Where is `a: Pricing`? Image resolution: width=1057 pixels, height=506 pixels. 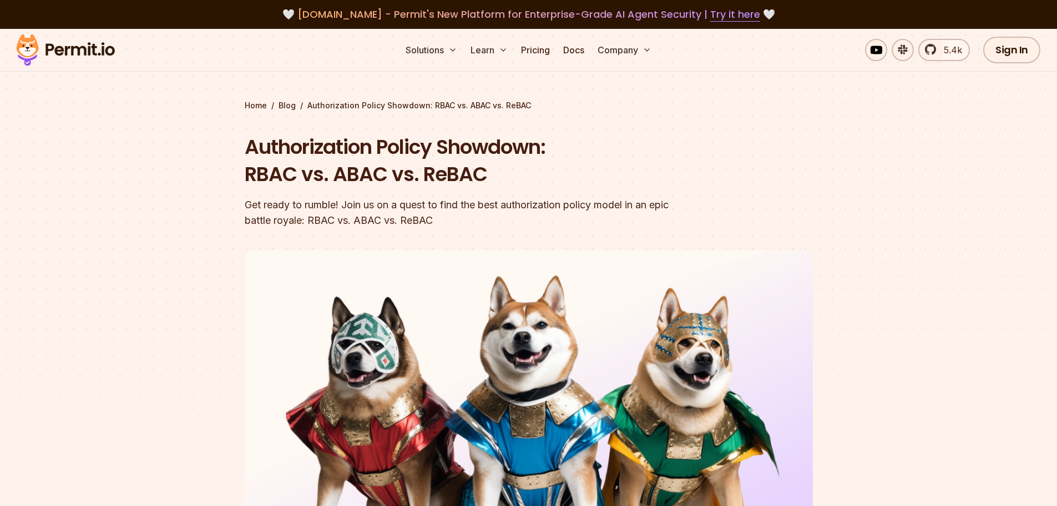
a: Pricing is located at coordinates (536, 50).